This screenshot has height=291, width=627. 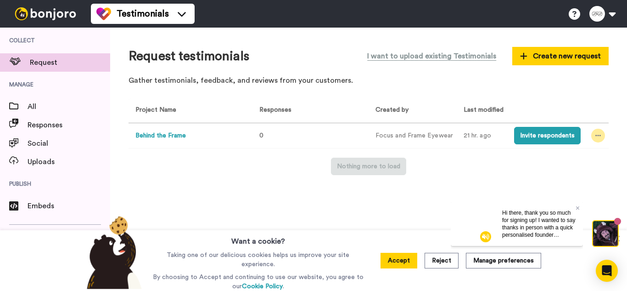 I want to click on h3: Want a cookie?, so click(x=258, y=238).